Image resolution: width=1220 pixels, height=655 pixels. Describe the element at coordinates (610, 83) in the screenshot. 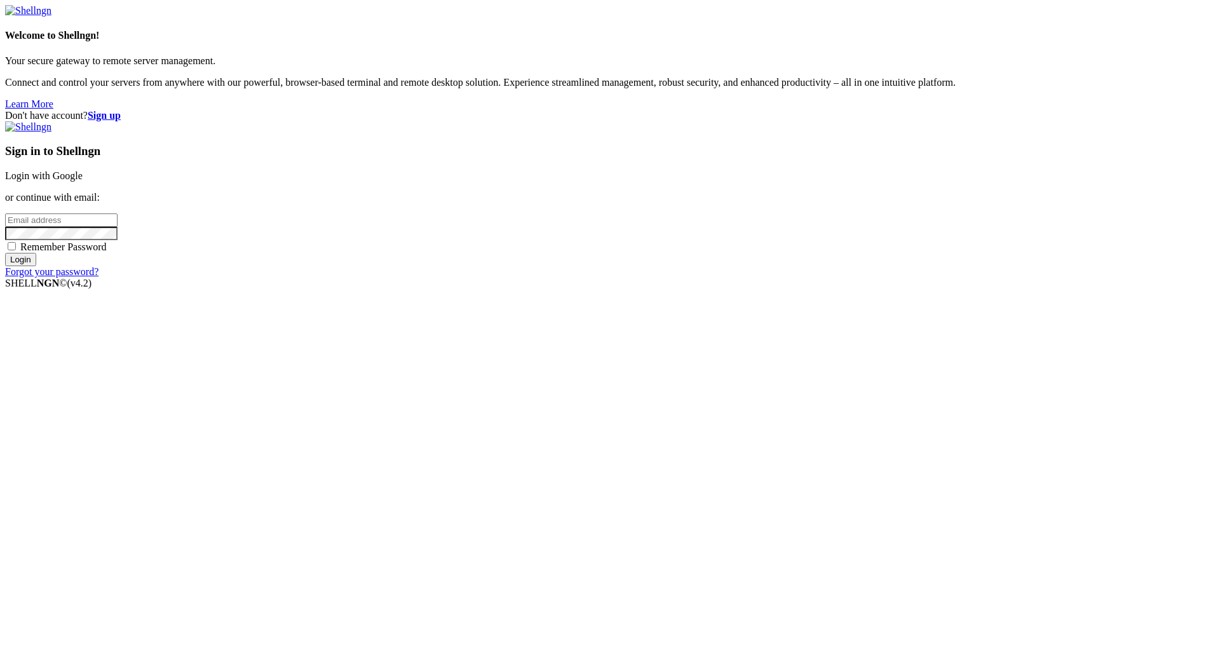

I see `p: Connect and control your servers from anywhere with our powerful, browser-based terminal and remo...` at that location.